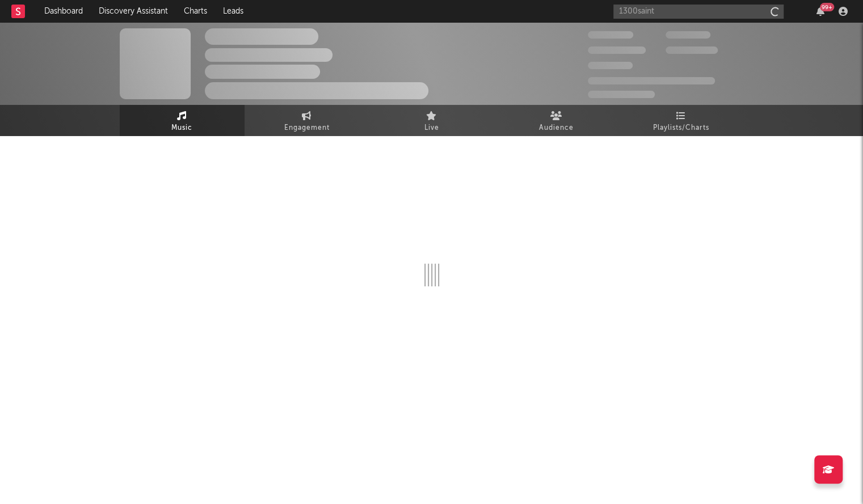  What do you see at coordinates (820, 11) in the screenshot?
I see `button: 99+` at bounding box center [820, 11].